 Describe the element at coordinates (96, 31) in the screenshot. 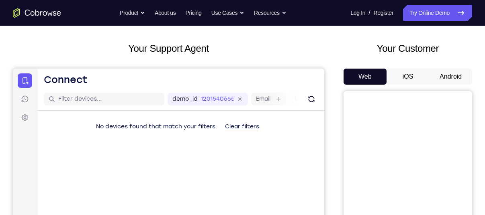

I see `input: Filter devices...` at that location.